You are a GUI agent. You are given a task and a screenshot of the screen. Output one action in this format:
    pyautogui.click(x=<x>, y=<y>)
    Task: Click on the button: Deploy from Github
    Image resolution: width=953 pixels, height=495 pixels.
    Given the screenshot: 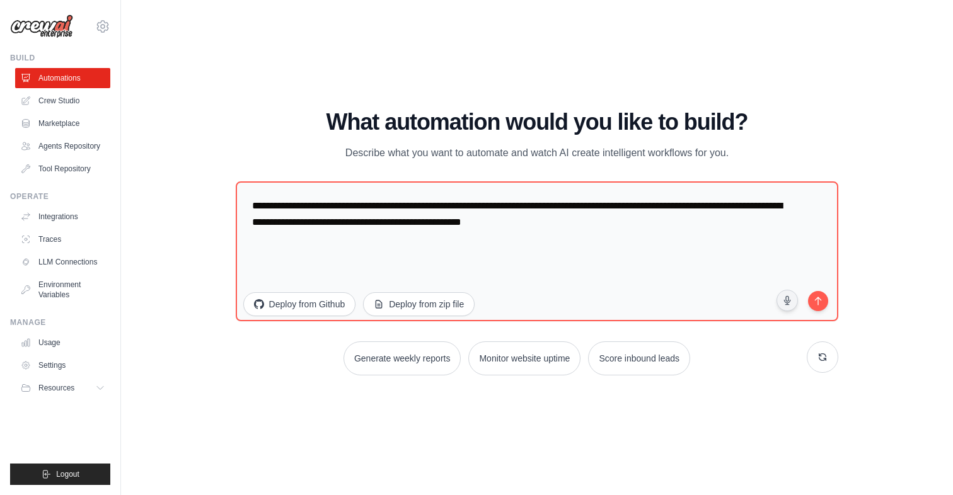 What is the action you would take?
    pyautogui.click(x=299, y=304)
    